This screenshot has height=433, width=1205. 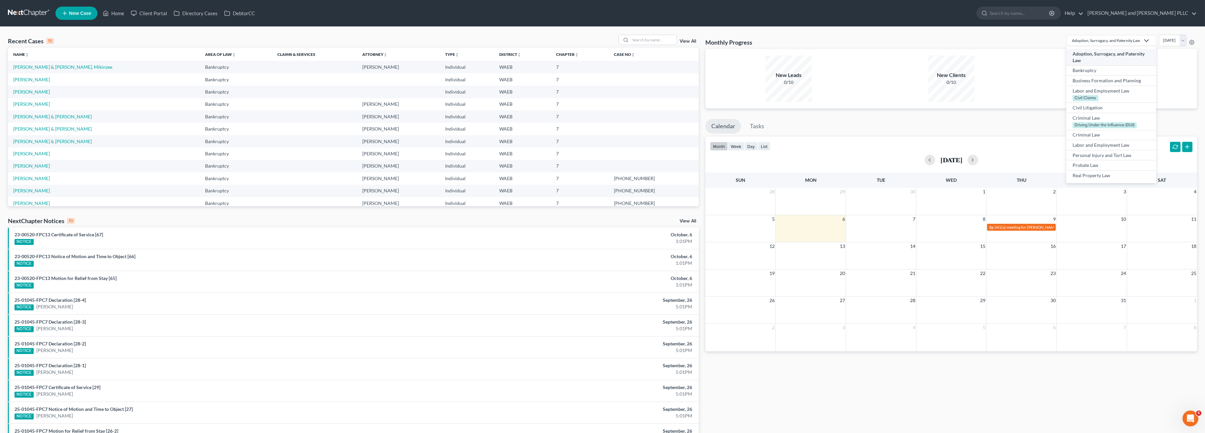 What do you see at coordinates (1125, 192) in the screenshot?
I see `span: 3` at bounding box center [1125, 192].